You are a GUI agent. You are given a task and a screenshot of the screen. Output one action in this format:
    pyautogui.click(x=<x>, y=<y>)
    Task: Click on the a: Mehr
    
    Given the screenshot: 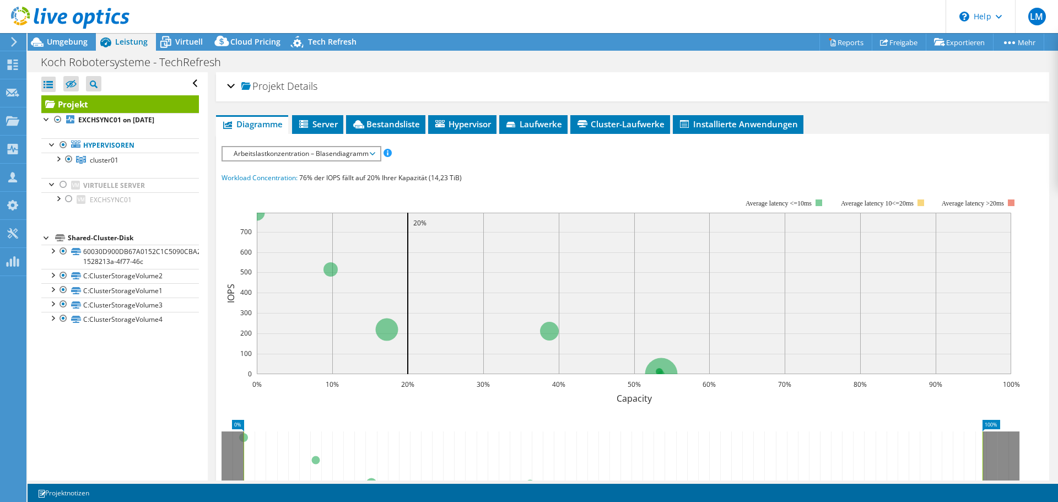 What is the action you would take?
    pyautogui.click(x=1018, y=42)
    